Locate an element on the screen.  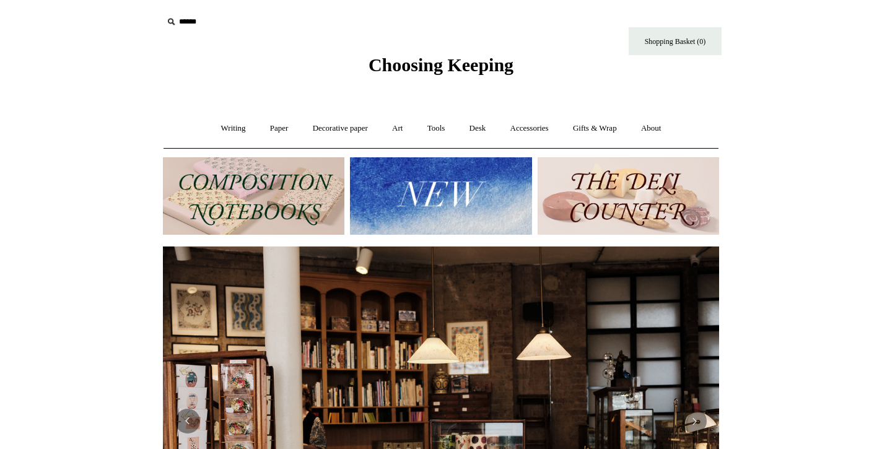
a: Desk is located at coordinates (477, 128).